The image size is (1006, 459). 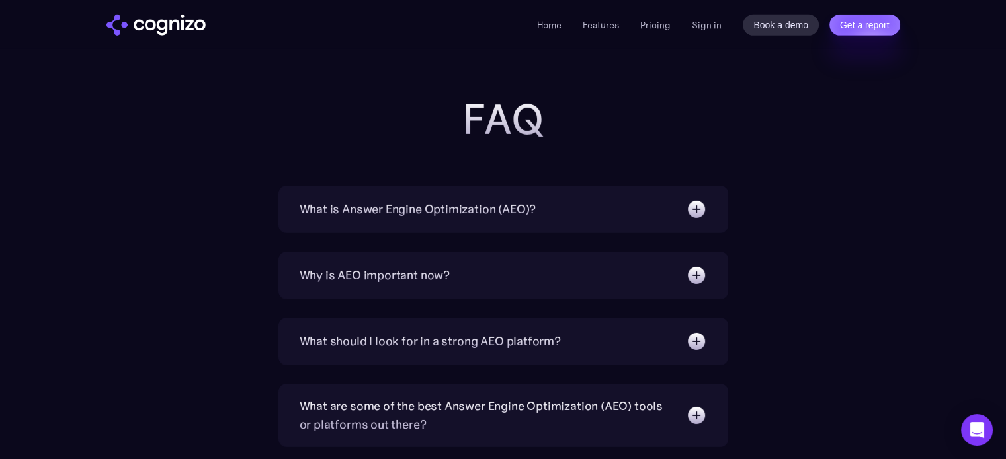 I want to click on a: Sign in, so click(x=706, y=25).